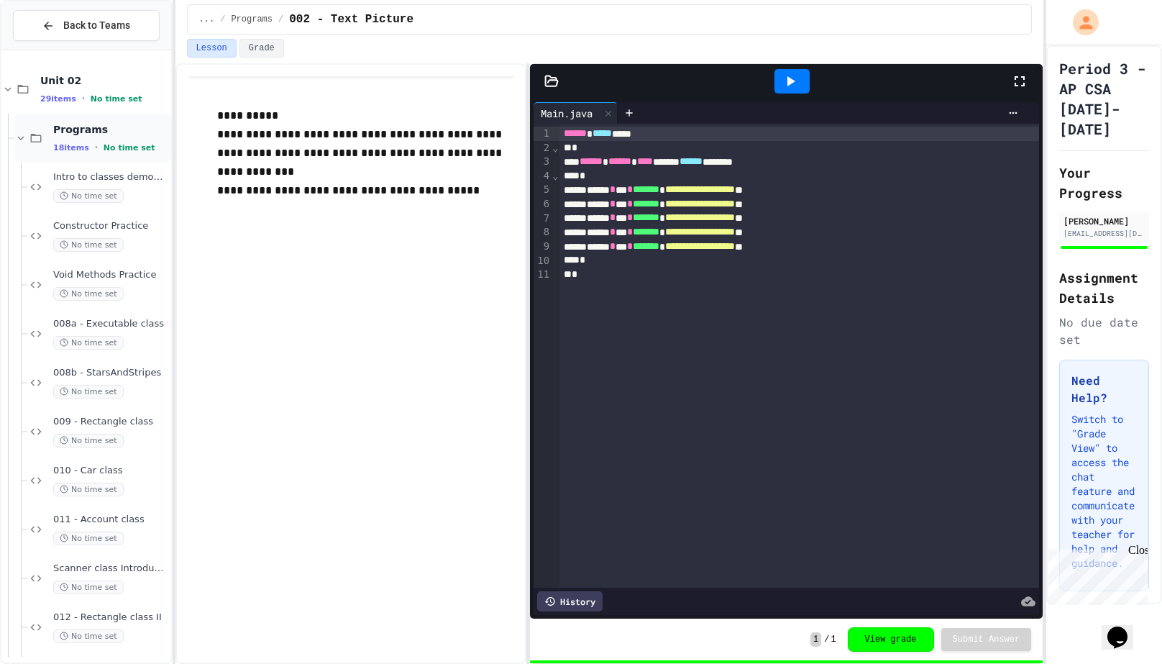 The image size is (1162, 664). What do you see at coordinates (96, 25) in the screenshot?
I see `span: Back to Teams` at bounding box center [96, 25].